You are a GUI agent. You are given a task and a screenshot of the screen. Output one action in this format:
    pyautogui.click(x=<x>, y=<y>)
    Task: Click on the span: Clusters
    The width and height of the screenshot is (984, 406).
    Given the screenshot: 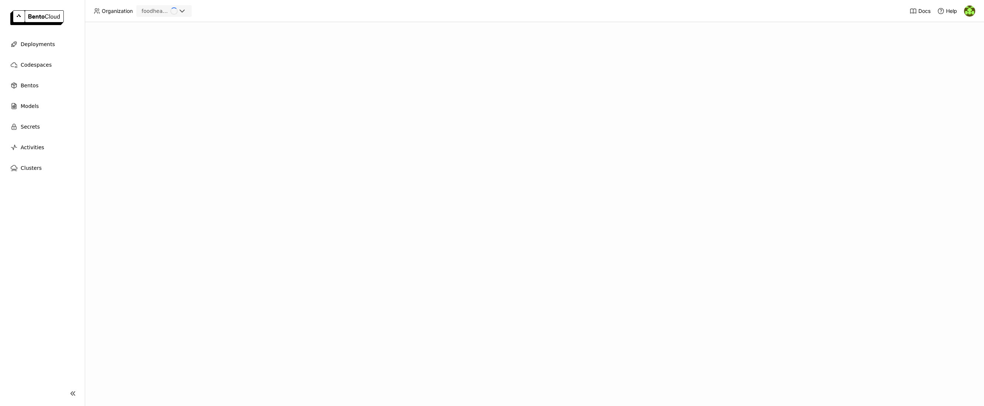 What is the action you would take?
    pyautogui.click(x=31, y=168)
    